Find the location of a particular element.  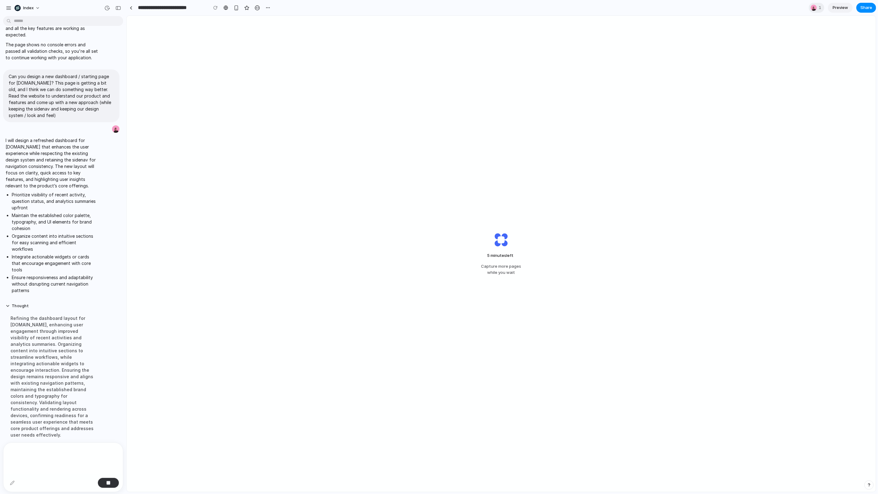

span: Preview is located at coordinates (840, 8).